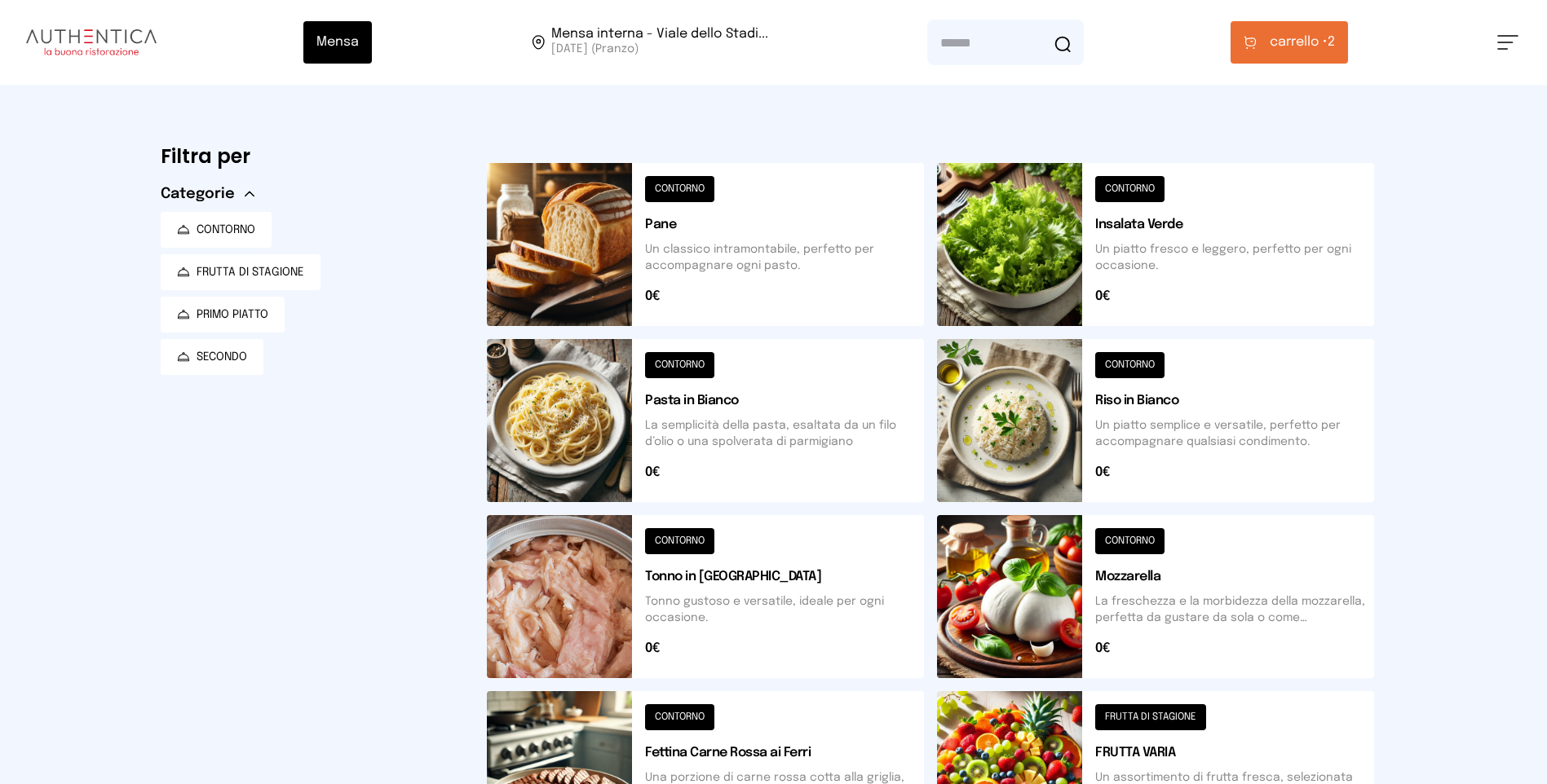  Describe the element at coordinates (212, 357) in the screenshot. I see `button: SECONDO` at that location.